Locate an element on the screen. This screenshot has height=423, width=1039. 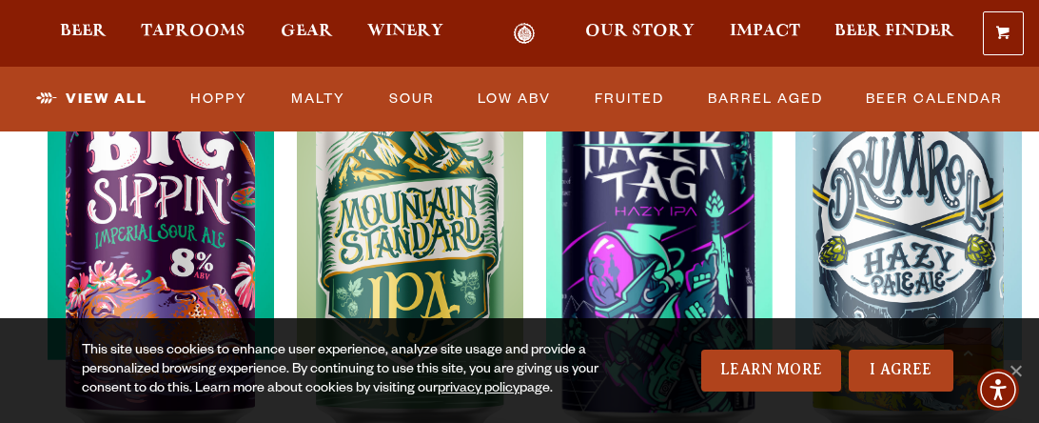
a: Beer is located at coordinates (83, 33).